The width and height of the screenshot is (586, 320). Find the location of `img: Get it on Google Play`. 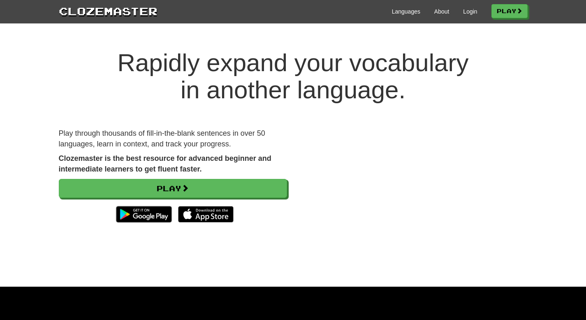

img: Get it on Google Play is located at coordinates (144, 214).